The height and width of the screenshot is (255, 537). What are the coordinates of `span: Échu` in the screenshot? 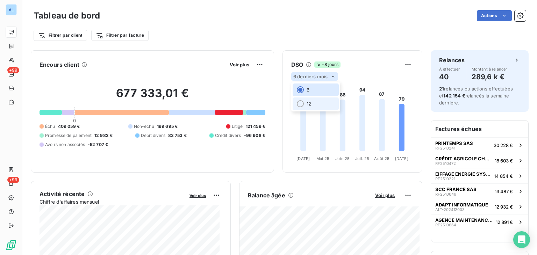 It's located at (50, 127).